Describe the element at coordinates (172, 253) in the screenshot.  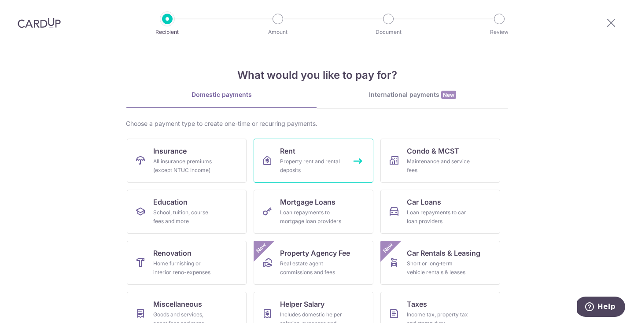
I see `span: Renovation` at that location.